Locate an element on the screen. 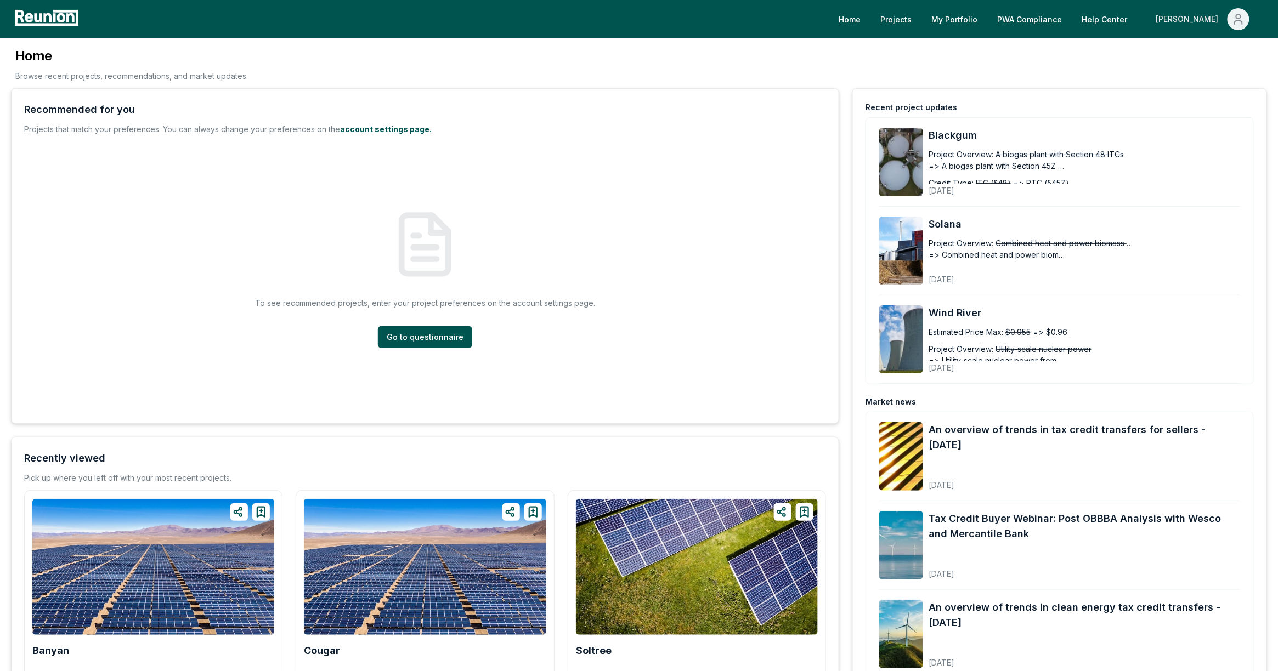  a: An overview of trends in clean energy tax credit transfers - August 2025 is located at coordinates (901, 634).